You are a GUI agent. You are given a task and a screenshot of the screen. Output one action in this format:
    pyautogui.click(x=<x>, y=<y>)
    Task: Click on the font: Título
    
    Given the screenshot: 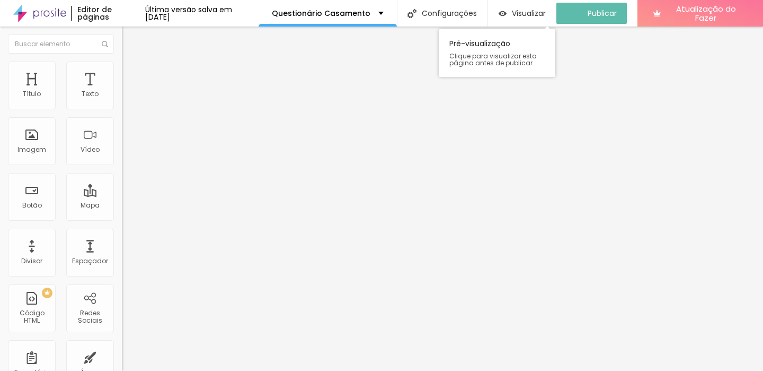 What is the action you would take?
    pyautogui.click(x=32, y=93)
    